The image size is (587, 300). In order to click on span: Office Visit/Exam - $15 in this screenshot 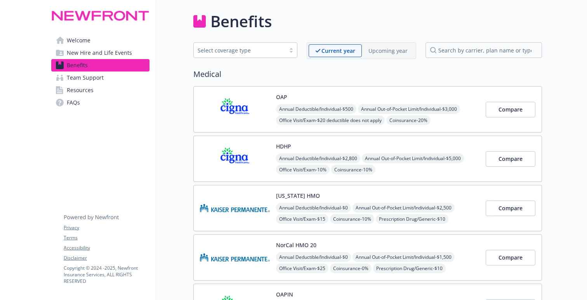, I will do `click(302, 219)`.